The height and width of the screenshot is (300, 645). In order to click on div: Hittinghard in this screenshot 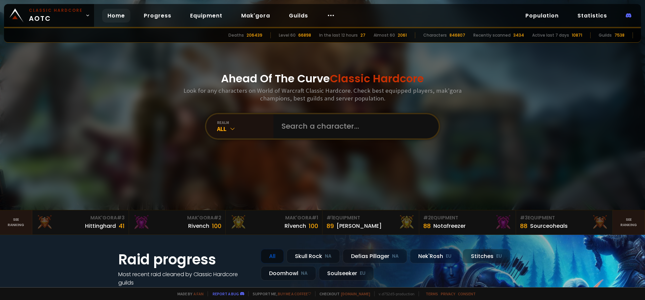, I will do `click(100, 226)`.